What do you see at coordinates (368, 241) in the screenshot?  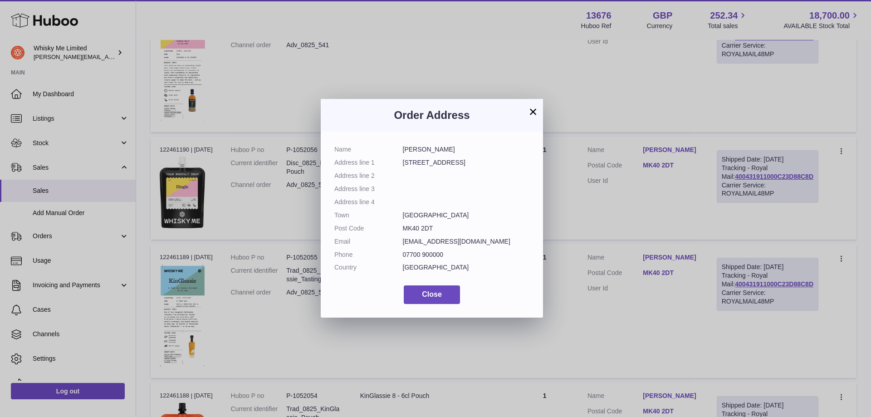 I see `dt: Email` at bounding box center [368, 241].